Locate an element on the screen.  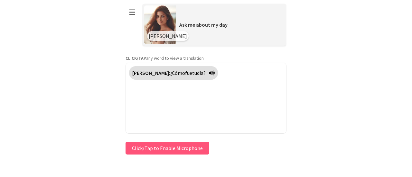
div: Click to translate is located at coordinates (173, 73).